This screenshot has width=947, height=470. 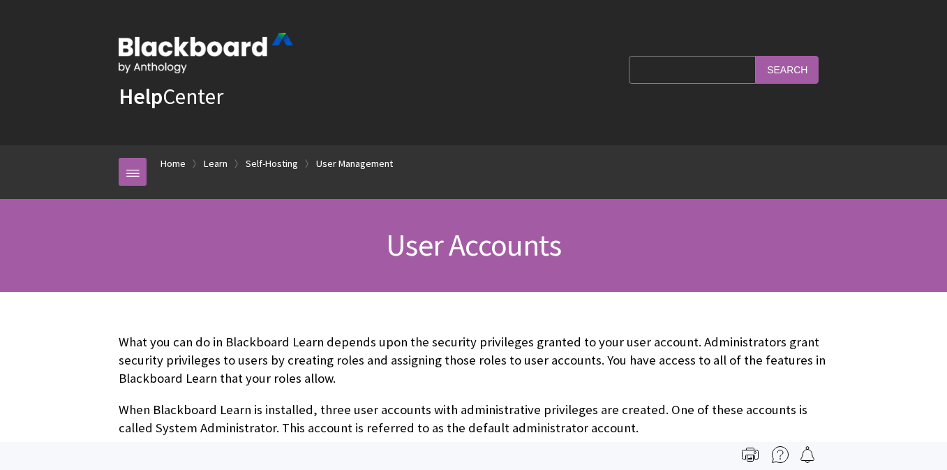 What do you see at coordinates (787, 69) in the screenshot?
I see `input: Search` at bounding box center [787, 69].